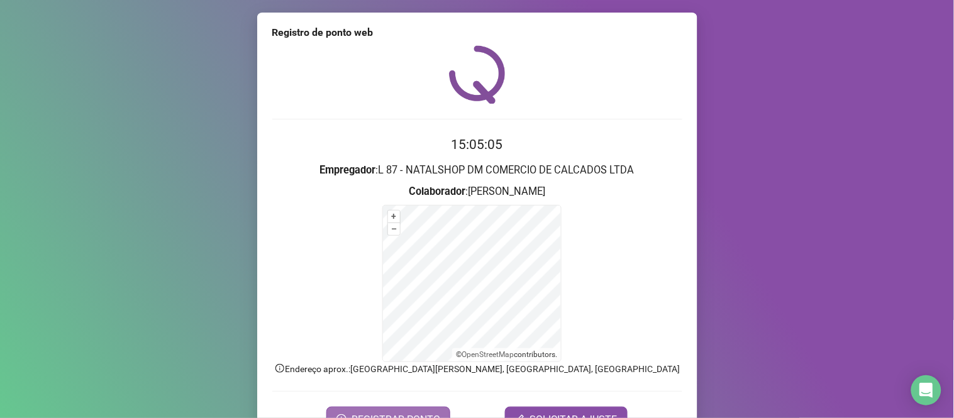 This screenshot has width=954, height=418. Describe the element at coordinates (477, 170) in the screenshot. I see `h3: : L 87 - NATALSHOP DM COMERCIO DE CALCADOS LTDA` at that location.